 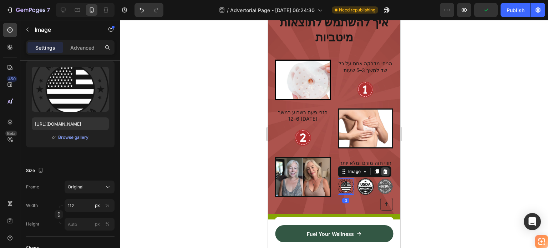 I want to click on p: הניחי מדבקה אחת על כל שד למשך 3–5 שעות, so click(x=98, y=47).